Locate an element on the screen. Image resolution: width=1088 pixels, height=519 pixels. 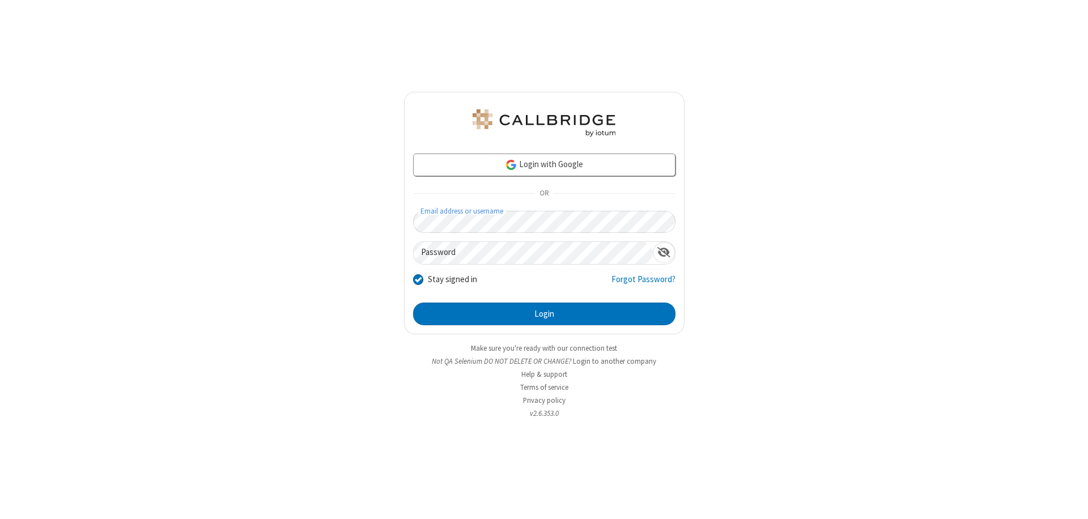
a: Help & support is located at coordinates (544, 374).